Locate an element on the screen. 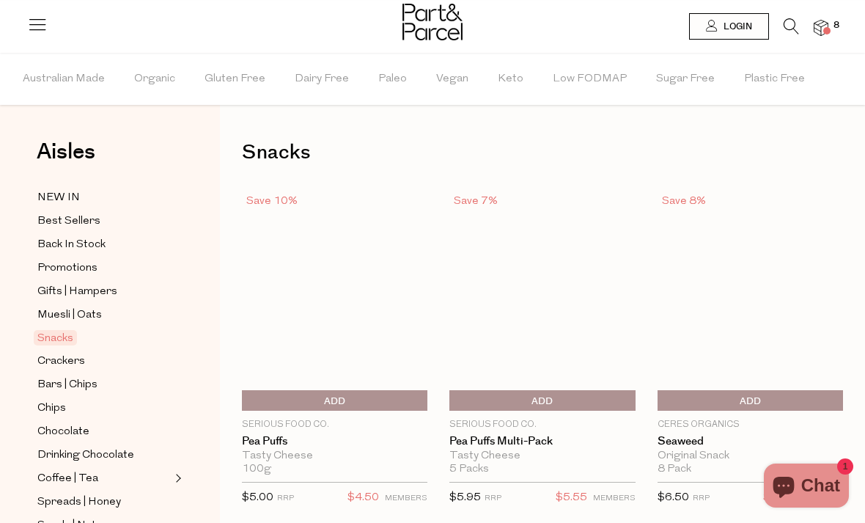  p: Ceres Organics is located at coordinates (750, 424).